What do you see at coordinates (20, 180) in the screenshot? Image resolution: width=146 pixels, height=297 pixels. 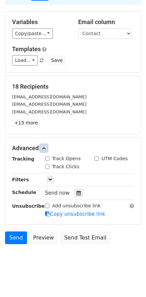 I see `strong: Filters` at bounding box center [20, 180].